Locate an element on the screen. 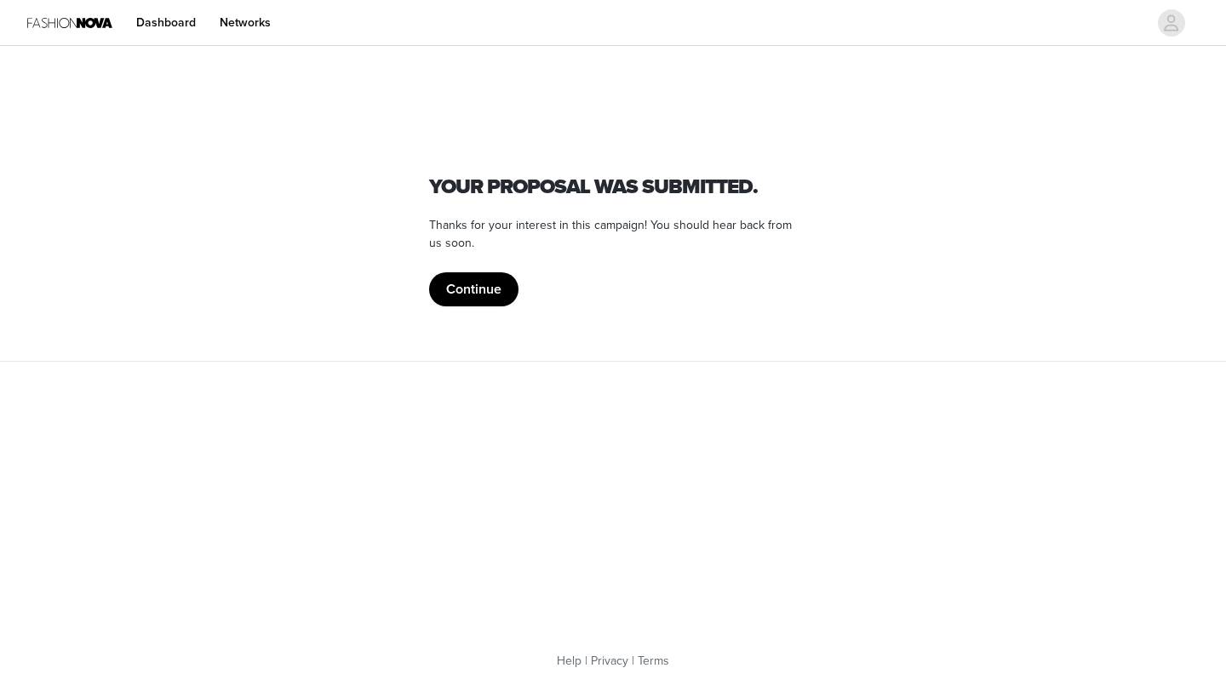  h1: Your proposal was submitted. is located at coordinates (613, 187).